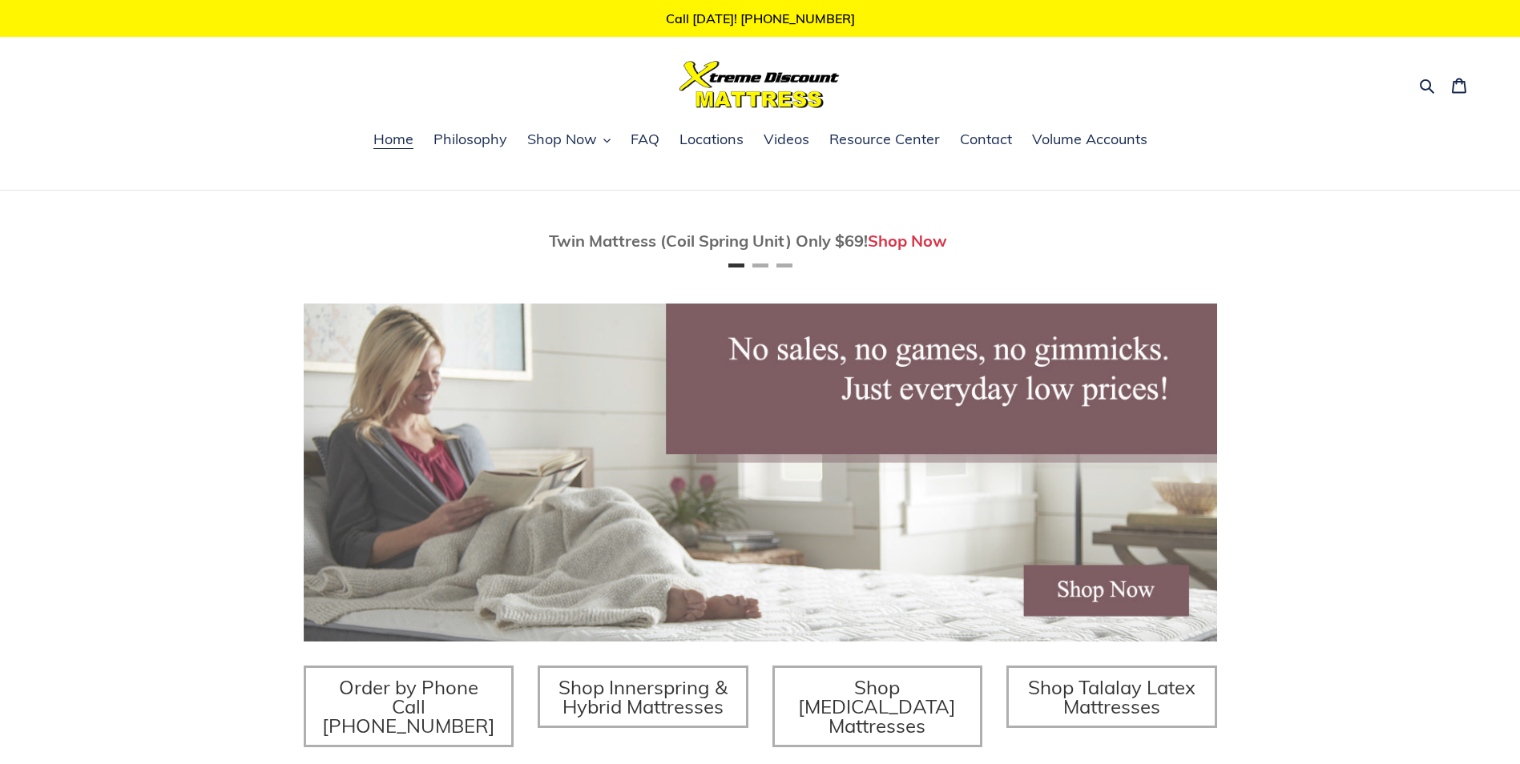 The image size is (1520, 764). Describe the element at coordinates (760, 473) in the screenshot. I see `img: herobannermay2022-1652879215306_1200x.jpg` at that location.